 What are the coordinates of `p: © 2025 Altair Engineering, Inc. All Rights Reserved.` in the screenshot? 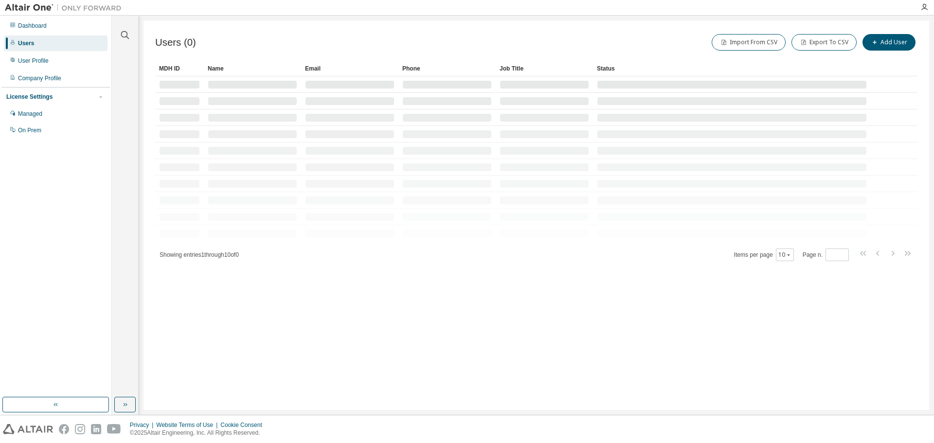 It's located at (199, 433).